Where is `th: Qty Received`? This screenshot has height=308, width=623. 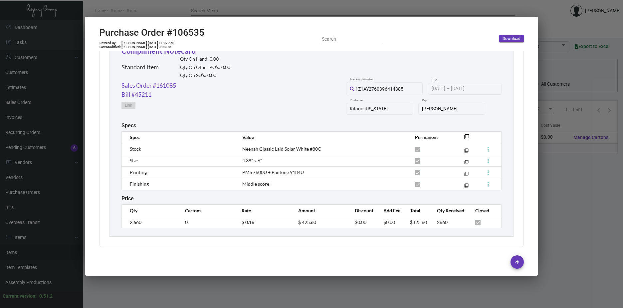 th: Qty Received is located at coordinates (450, 210).